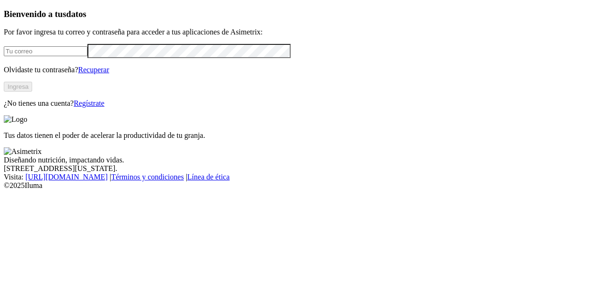 The width and height of the screenshot is (605, 298). I want to click on h3: Bienvenido a tus, so click(302, 14).